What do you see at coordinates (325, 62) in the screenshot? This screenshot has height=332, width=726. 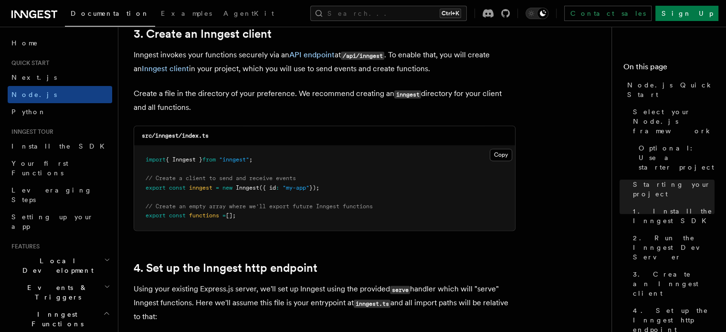 I see `p: Inngest invokes your functions securely via an at . To enable that, you will create an in your pr...` at bounding box center [325, 62].